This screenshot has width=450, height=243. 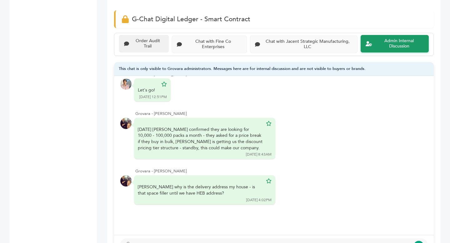 What do you see at coordinates (399, 44) in the screenshot?
I see `div: Admin Internal Discussion` at bounding box center [399, 44].